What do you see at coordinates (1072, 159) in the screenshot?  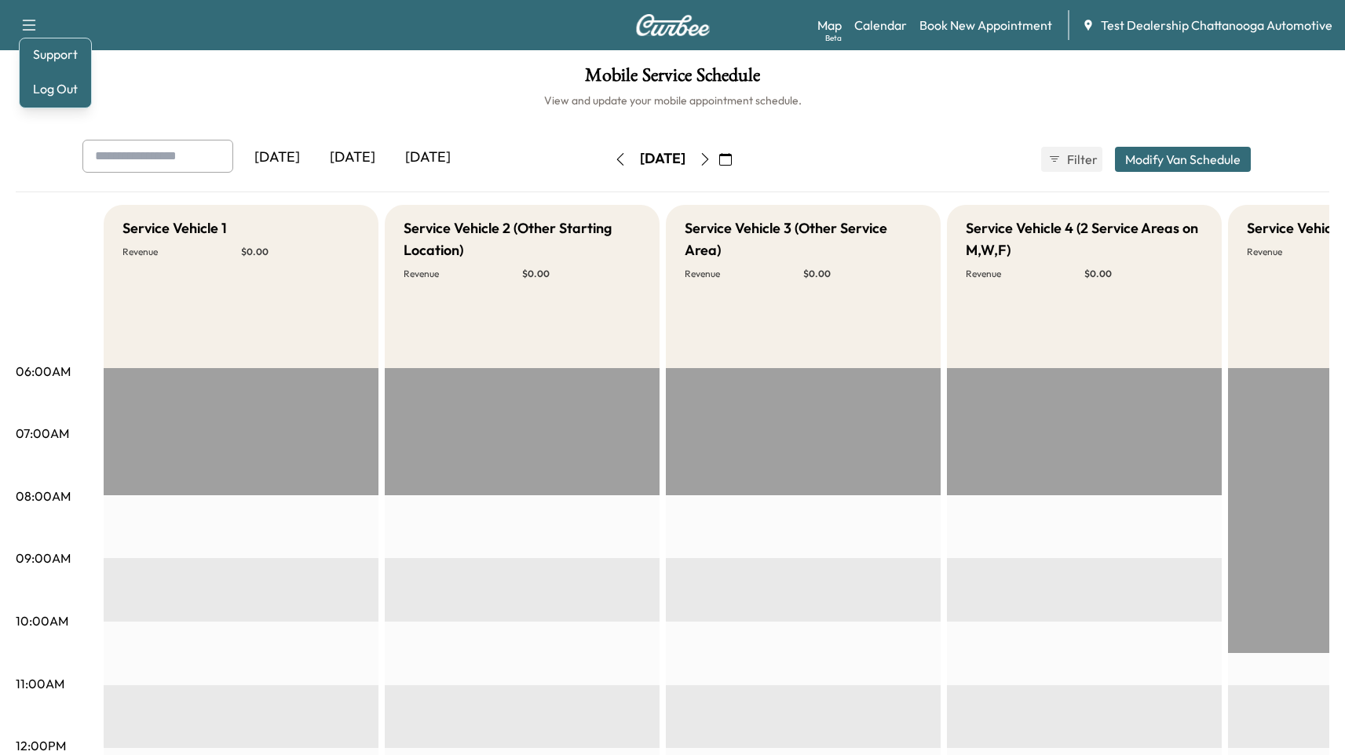 I see `button: Filter` at bounding box center [1072, 159].